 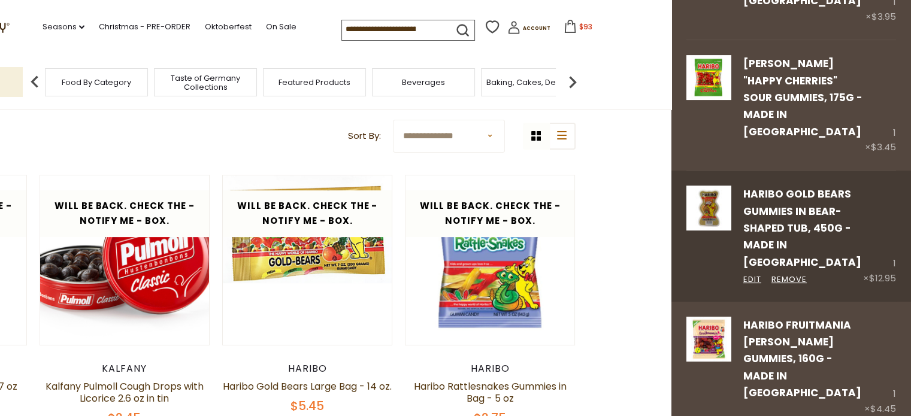 What do you see at coordinates (35, 82) in the screenshot?
I see `img: previous arrow` at bounding box center [35, 82].